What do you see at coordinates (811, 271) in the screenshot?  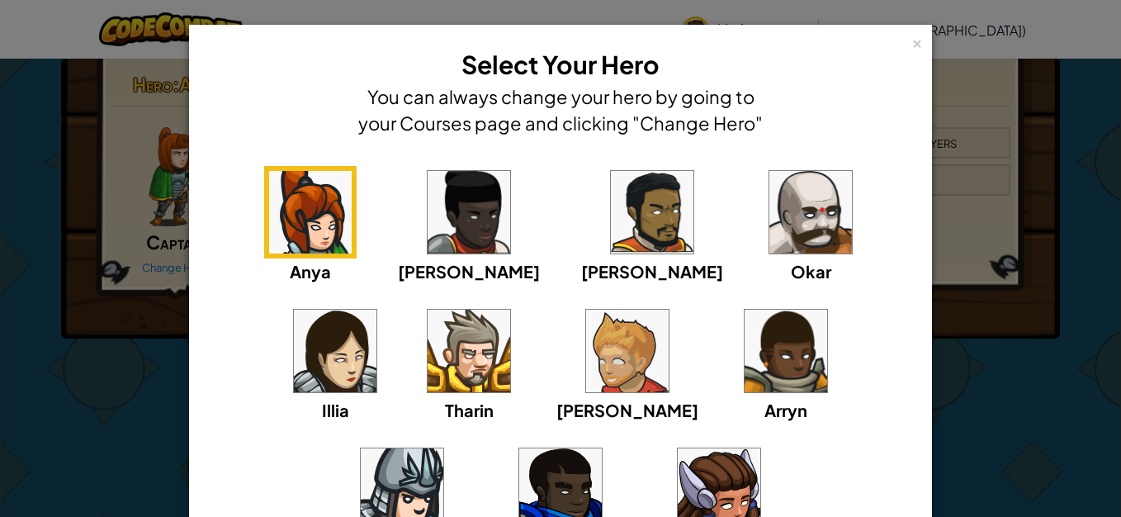 I see `span: Okar` at bounding box center [811, 271].